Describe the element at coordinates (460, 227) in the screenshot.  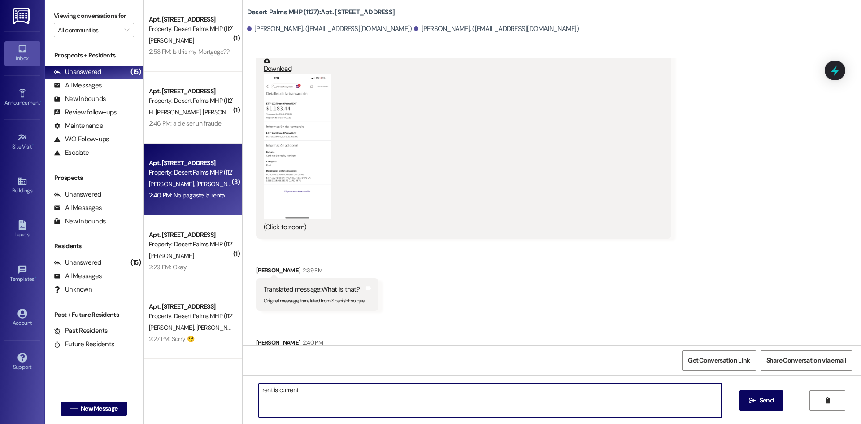
I see `div: (Click to zoom)` at that location.